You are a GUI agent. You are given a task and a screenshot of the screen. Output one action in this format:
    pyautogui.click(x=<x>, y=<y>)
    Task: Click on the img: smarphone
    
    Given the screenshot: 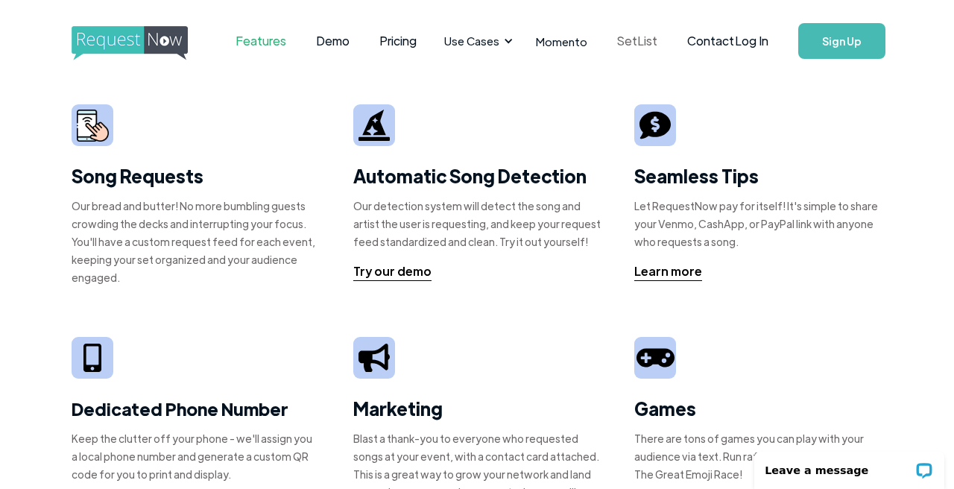 What is the action you would take?
    pyautogui.click(x=92, y=125)
    